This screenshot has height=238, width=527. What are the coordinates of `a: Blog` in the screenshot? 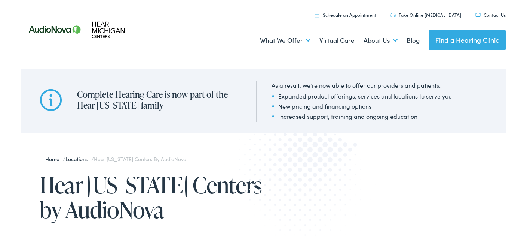 It's located at (413, 40).